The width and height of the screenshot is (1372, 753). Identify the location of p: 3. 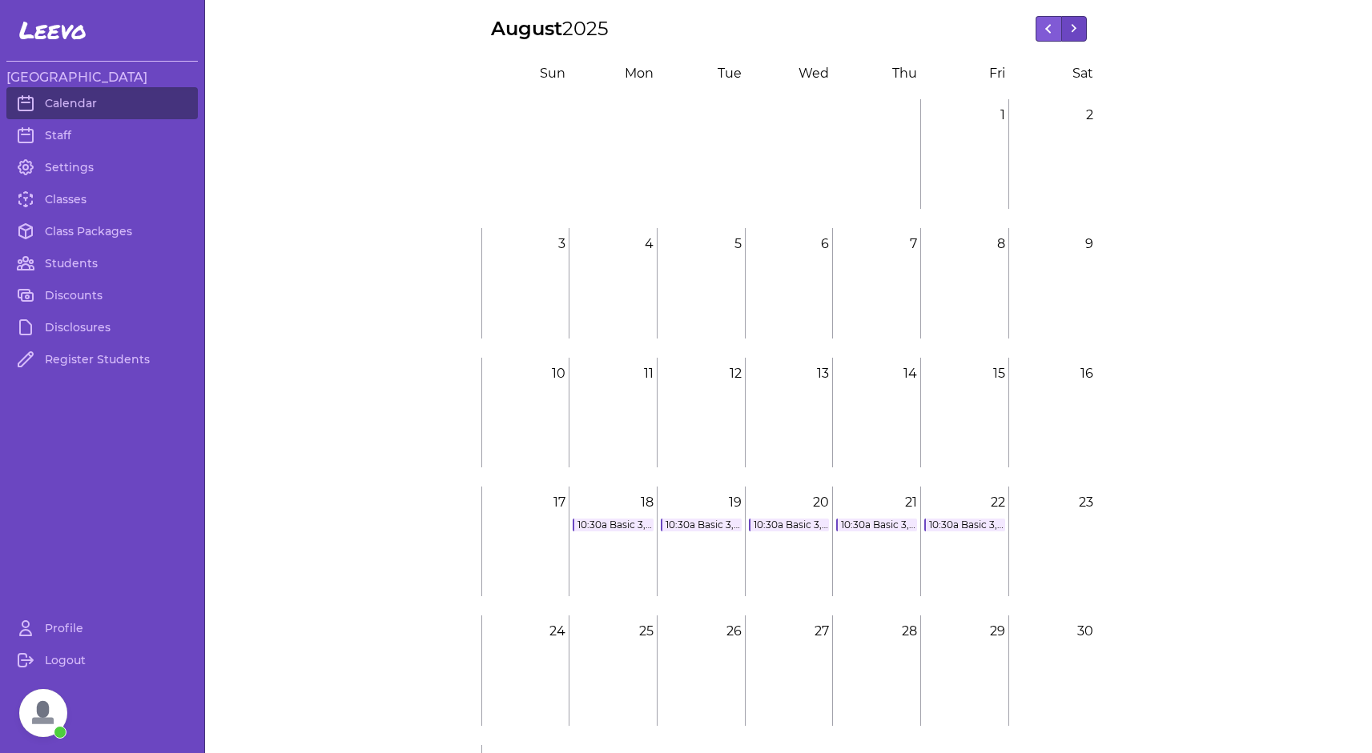
(525, 244).